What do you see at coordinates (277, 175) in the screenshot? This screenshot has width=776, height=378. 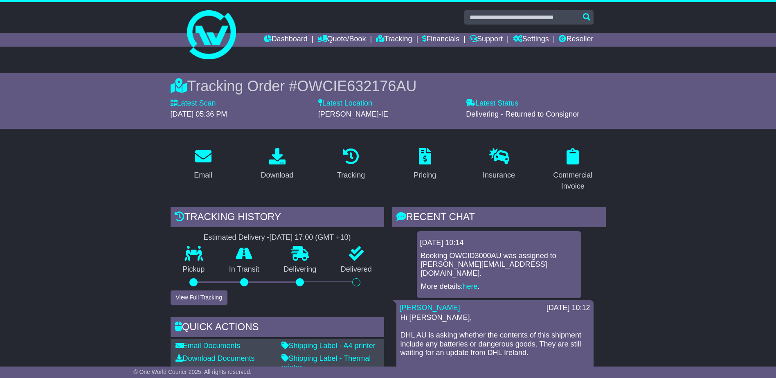 I see `div: Download` at bounding box center [277, 175].